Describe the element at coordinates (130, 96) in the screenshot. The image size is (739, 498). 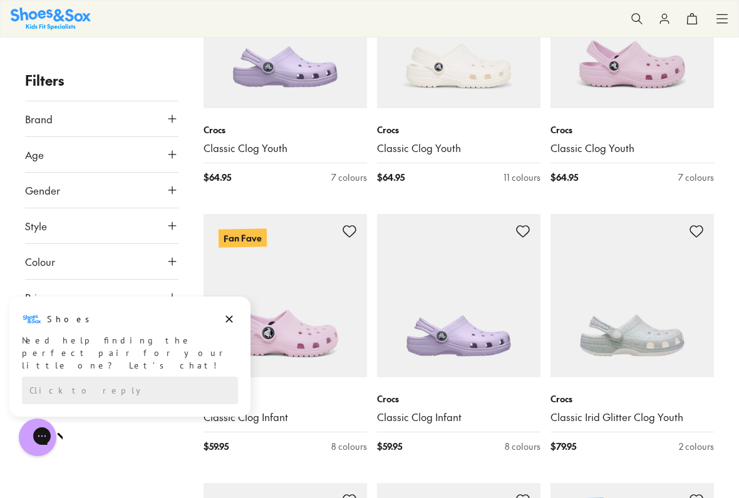
I see `div: Reply to the campaigns` at that location.